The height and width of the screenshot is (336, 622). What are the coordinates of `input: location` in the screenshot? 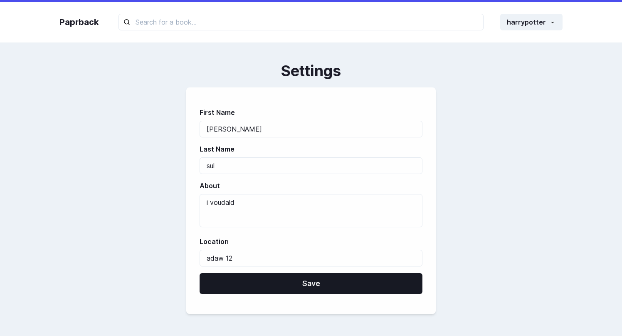 It's located at (311, 258).